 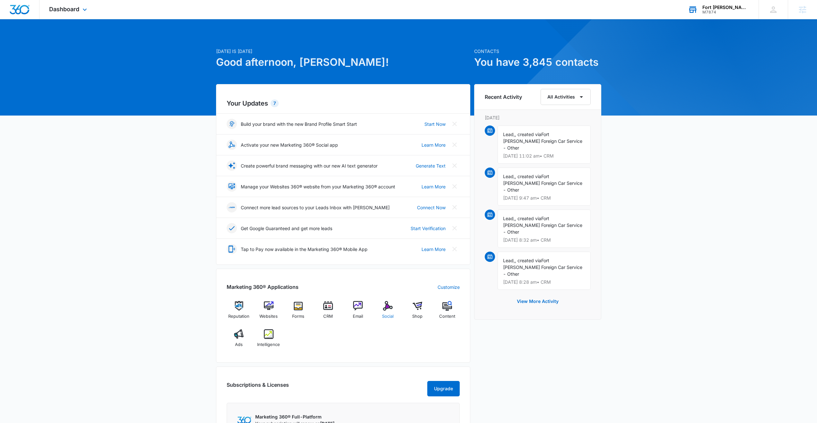 I want to click on a: Intelligence, so click(x=268, y=341).